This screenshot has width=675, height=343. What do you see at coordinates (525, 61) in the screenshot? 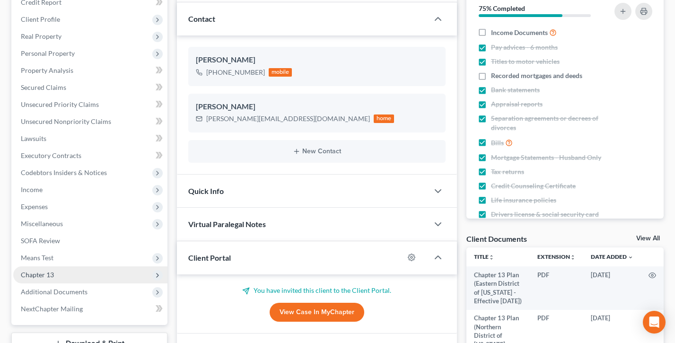
I see `span: Titles to motor vehicles` at bounding box center [525, 61].